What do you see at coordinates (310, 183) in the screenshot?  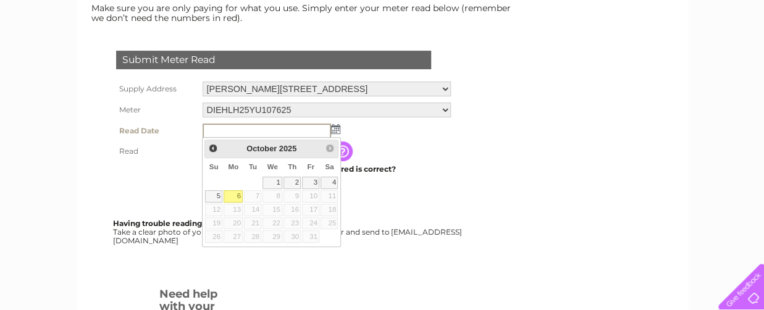 I see `a: 3` at bounding box center [310, 183].